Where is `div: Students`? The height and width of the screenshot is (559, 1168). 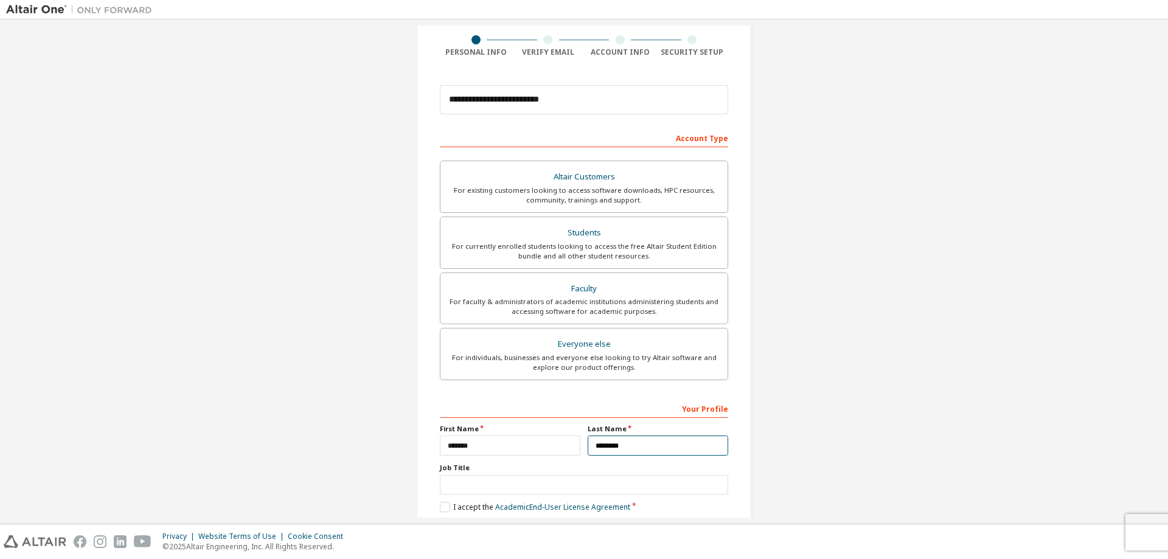 div: Students is located at coordinates (584, 233).